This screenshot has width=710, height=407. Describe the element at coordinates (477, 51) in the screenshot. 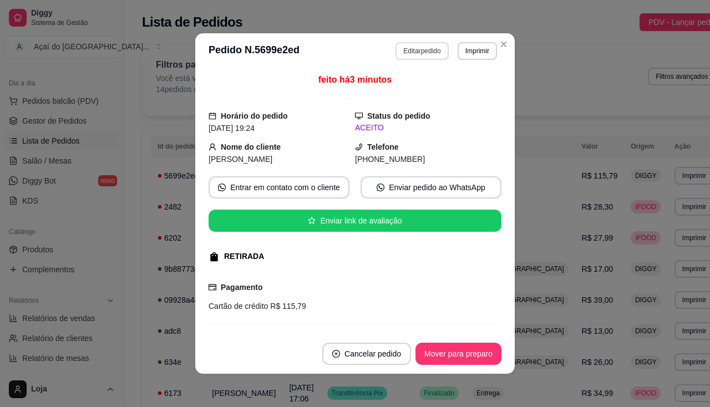

I see `button: Imprimir` at that location.